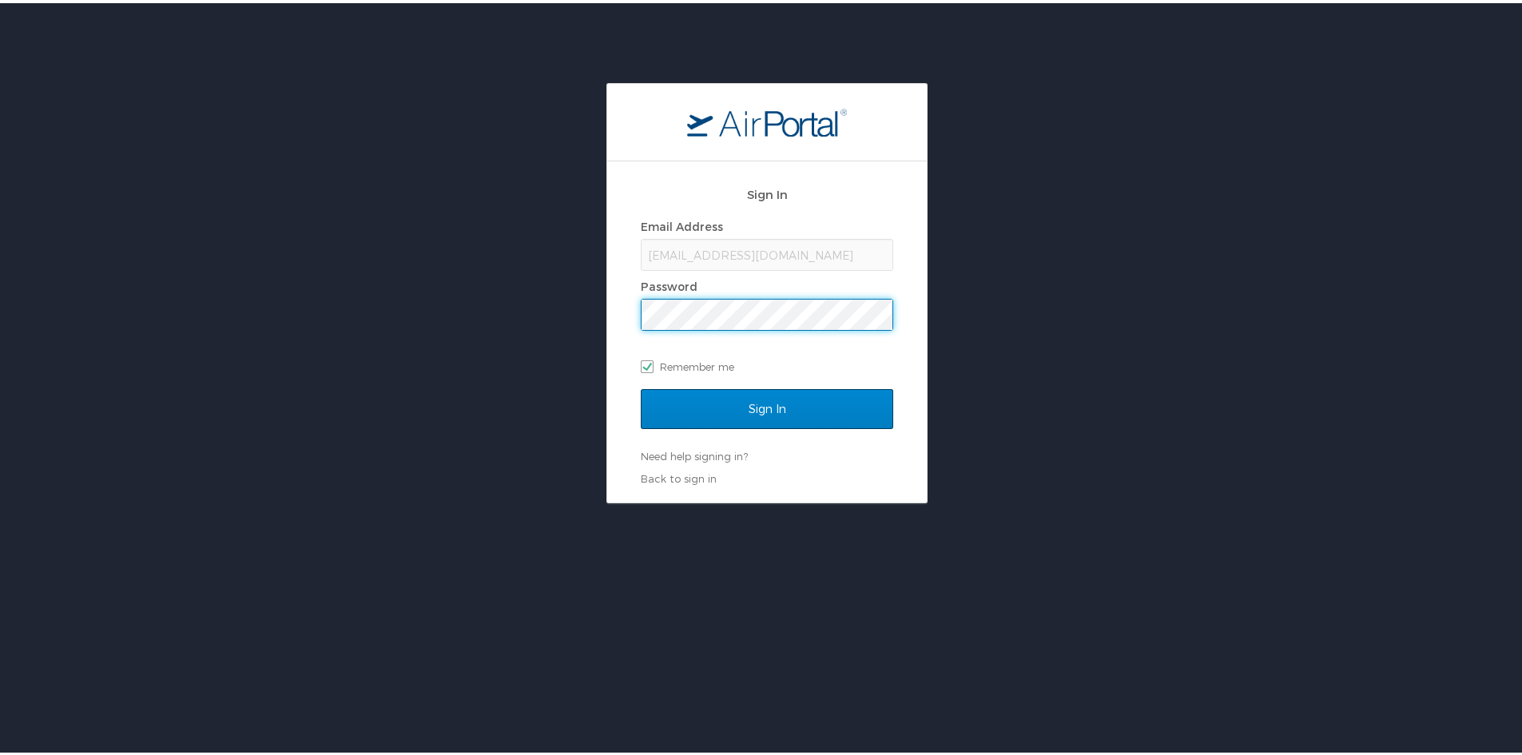 This screenshot has height=755, width=1522. What do you see at coordinates (669, 283) in the screenshot?
I see `label: Password` at bounding box center [669, 283].